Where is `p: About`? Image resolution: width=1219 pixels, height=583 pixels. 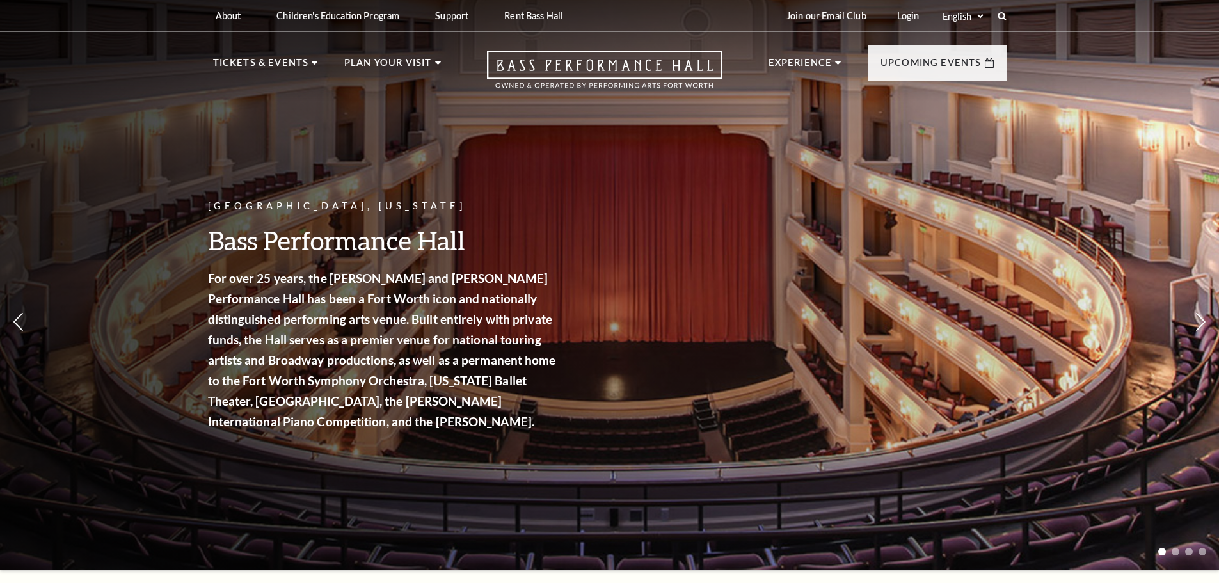
p: About is located at coordinates (228, 15).